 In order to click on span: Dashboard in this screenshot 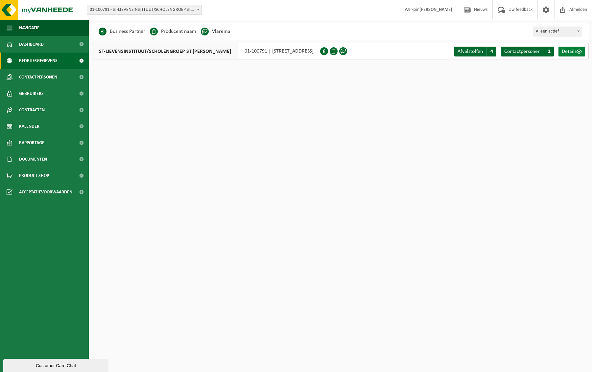, I will do `click(31, 44)`.